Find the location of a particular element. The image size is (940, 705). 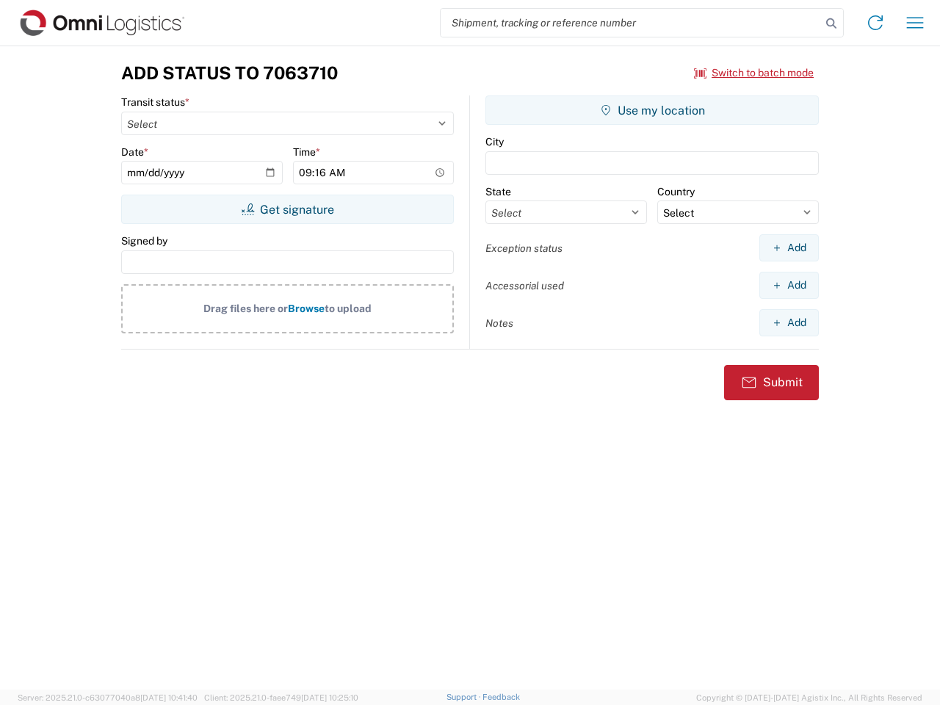

label: Notes is located at coordinates (499, 323).